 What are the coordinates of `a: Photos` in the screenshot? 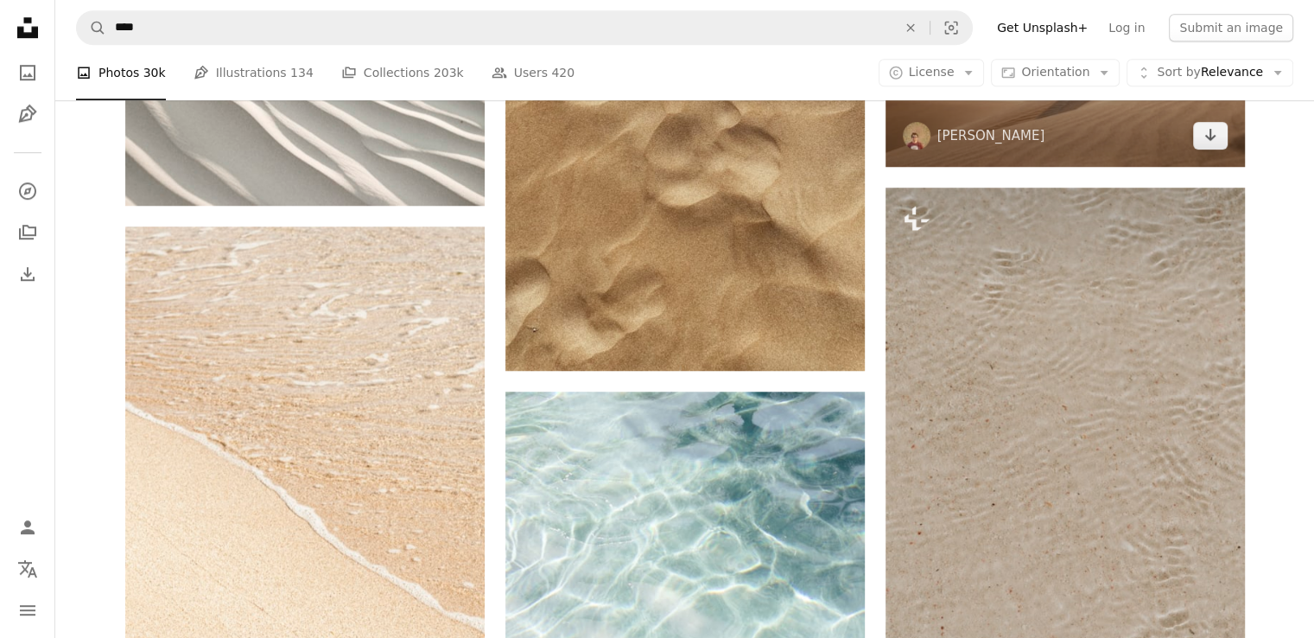 It's located at (28, 73).